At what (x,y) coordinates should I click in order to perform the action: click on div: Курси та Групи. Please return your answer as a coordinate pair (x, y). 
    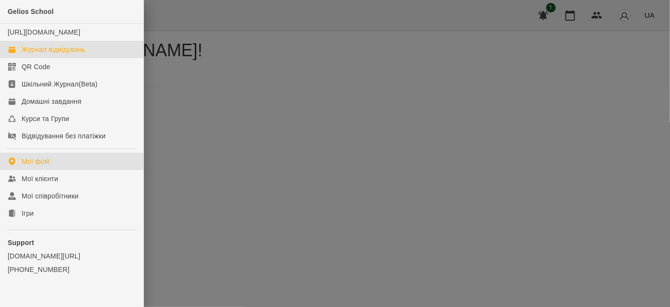
    Looking at the image, I should click on (45, 119).